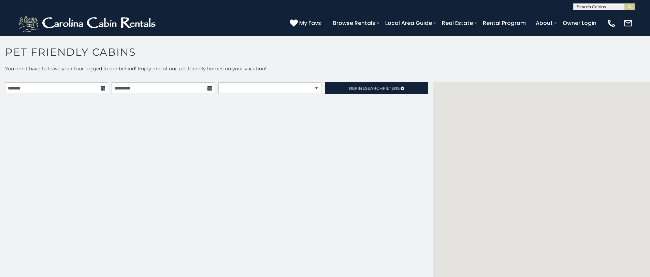 This screenshot has height=277, width=650. Describe the element at coordinates (611, 23) in the screenshot. I see `img: phone-regular-white.png` at that location.